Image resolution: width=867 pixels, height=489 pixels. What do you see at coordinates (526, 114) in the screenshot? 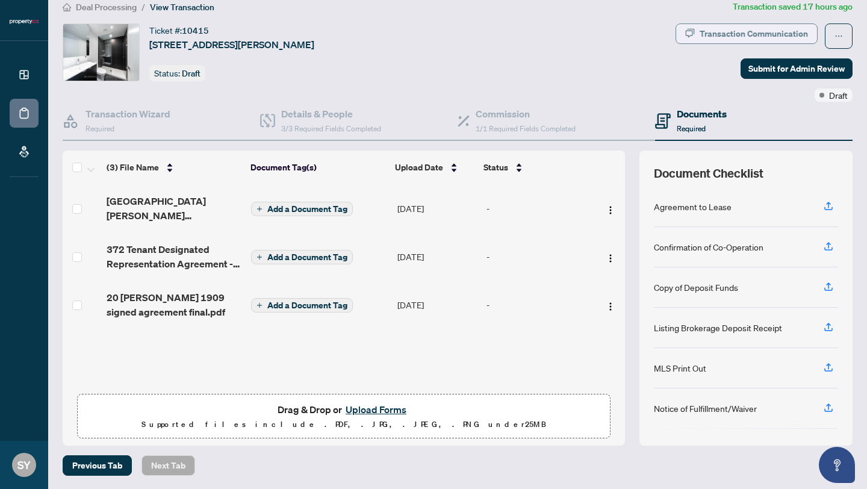
I see `h4: Commission` at bounding box center [526, 114].